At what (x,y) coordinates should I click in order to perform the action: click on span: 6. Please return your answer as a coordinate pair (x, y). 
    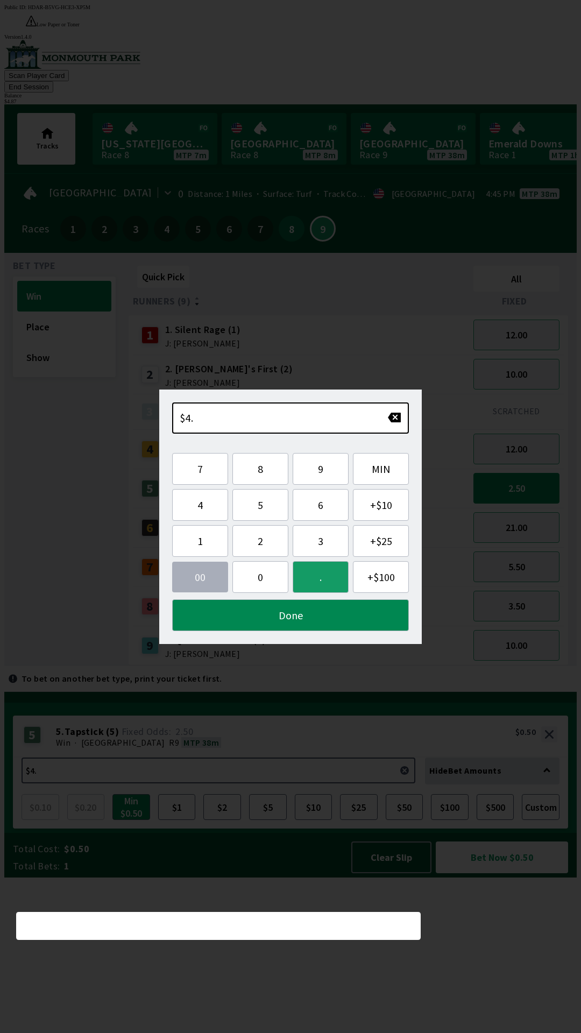
    Looking at the image, I should click on (321, 505).